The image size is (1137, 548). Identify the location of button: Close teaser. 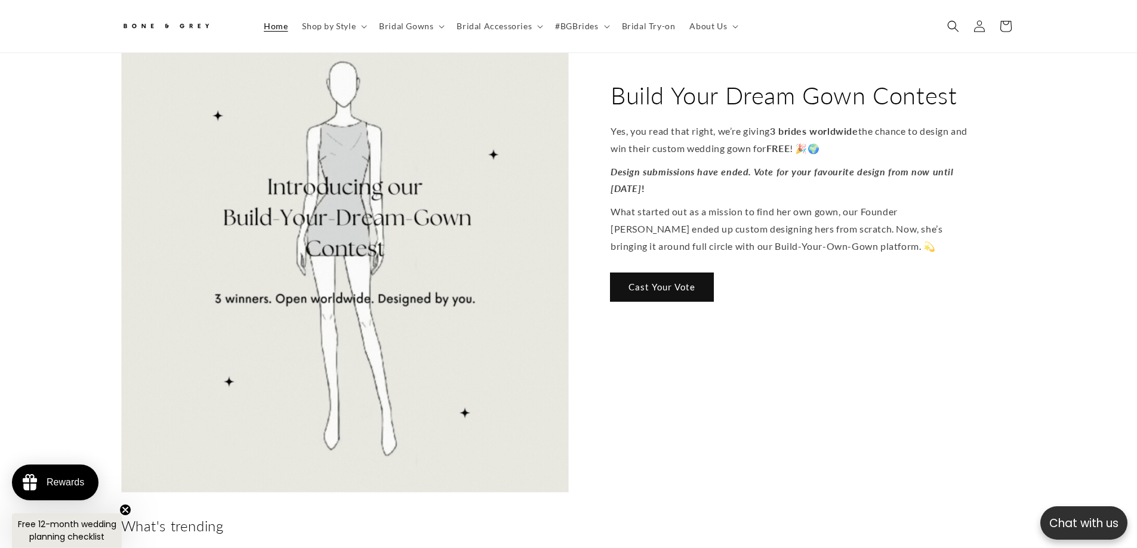
(125, 510).